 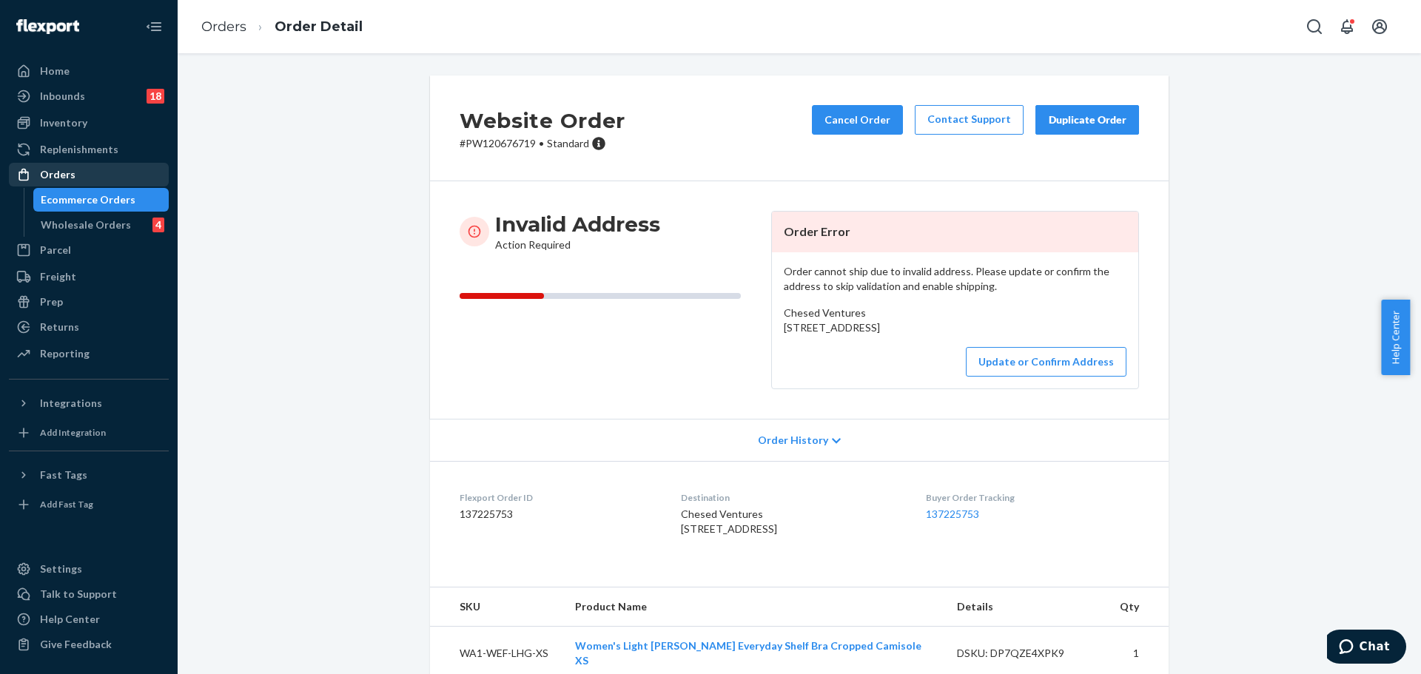 I want to click on div: Integrations, so click(x=71, y=403).